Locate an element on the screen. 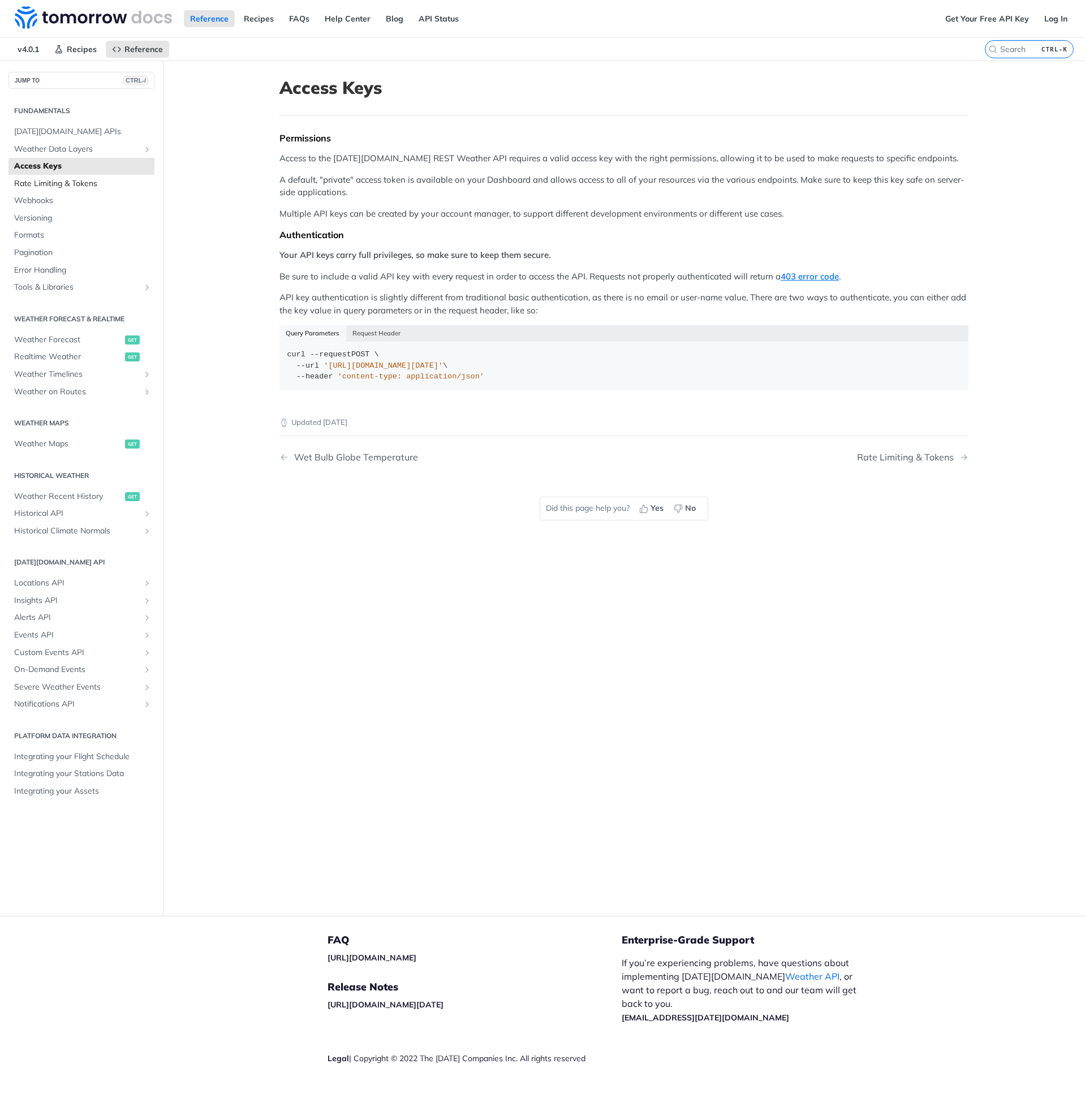 This screenshot has height=1120, width=1085. span: Alerts API is located at coordinates (77, 618).